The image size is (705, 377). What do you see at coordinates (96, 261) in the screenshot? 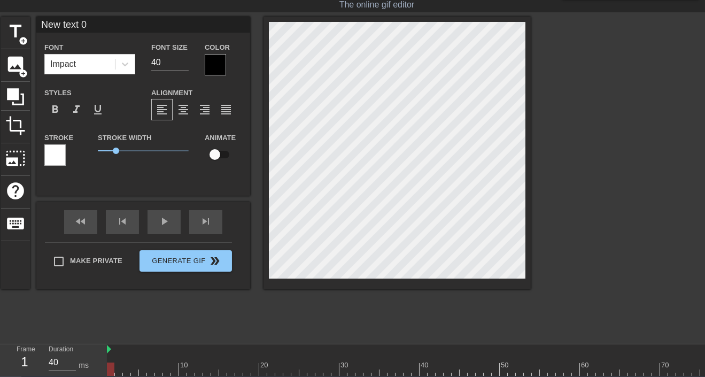
I see `span: Make Private` at bounding box center [96, 261].